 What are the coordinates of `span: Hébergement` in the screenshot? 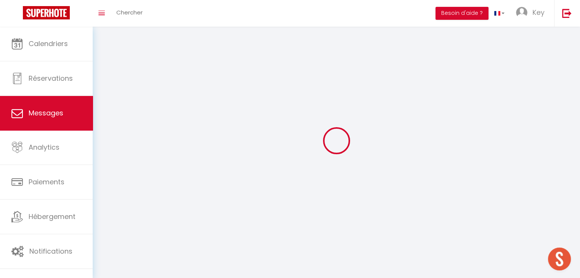 It's located at (52, 217).